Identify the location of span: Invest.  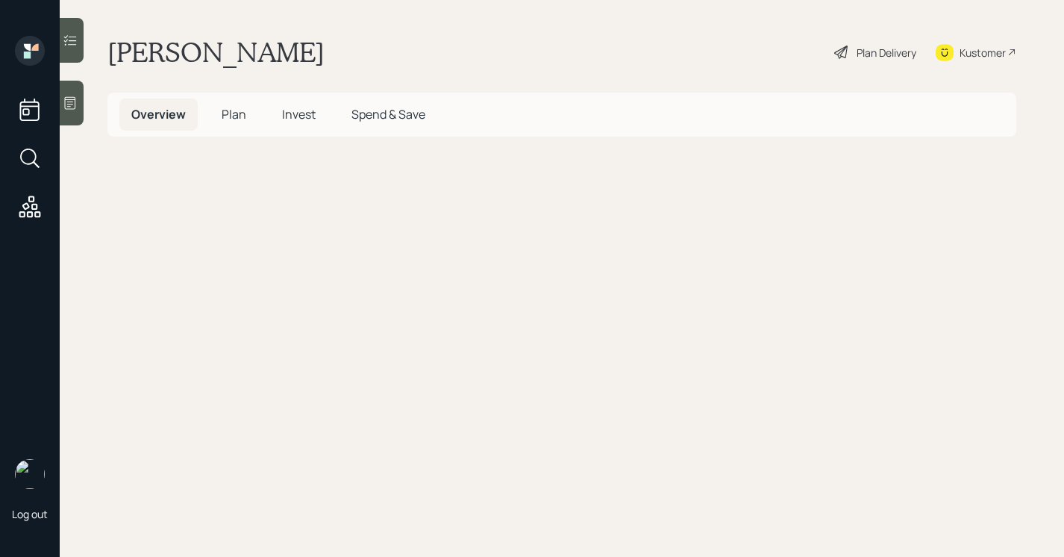
(298, 114).